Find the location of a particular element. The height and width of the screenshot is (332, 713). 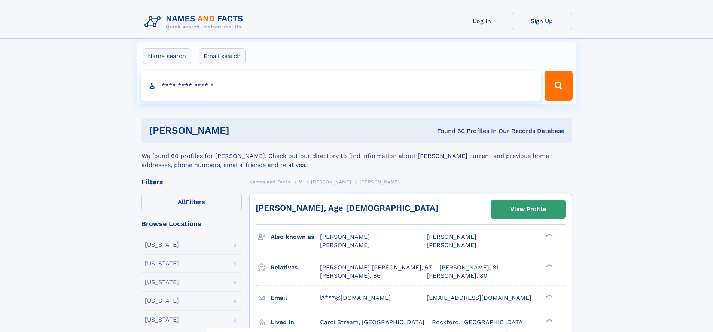

a: View Profile is located at coordinates (528, 209).